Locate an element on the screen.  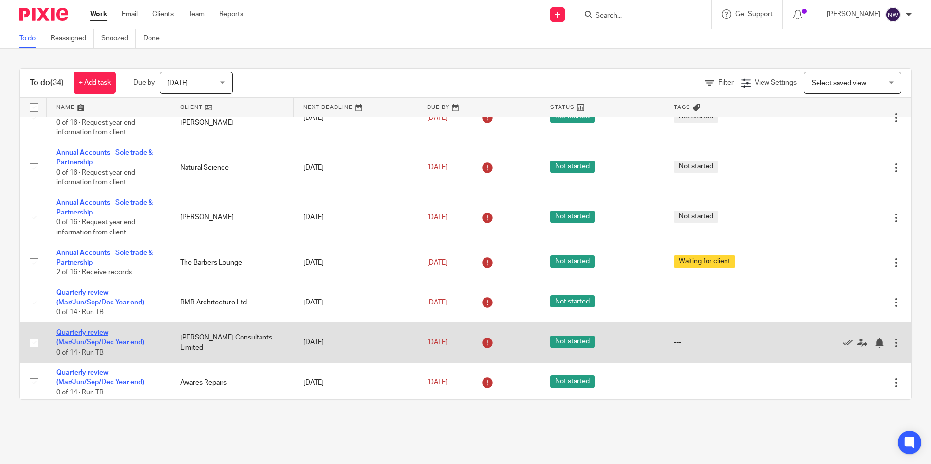
span: 2 of 16 · Receive records is located at coordinates (94, 273).